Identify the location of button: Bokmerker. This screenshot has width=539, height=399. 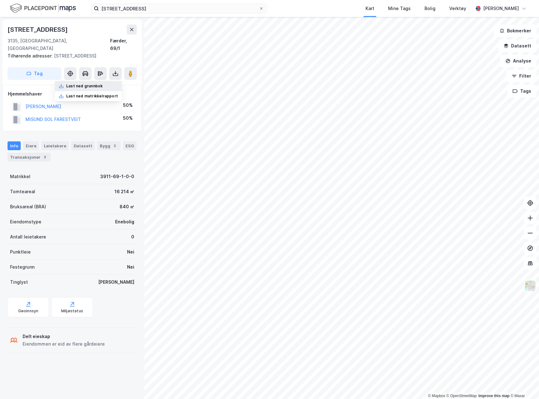
(515, 31).